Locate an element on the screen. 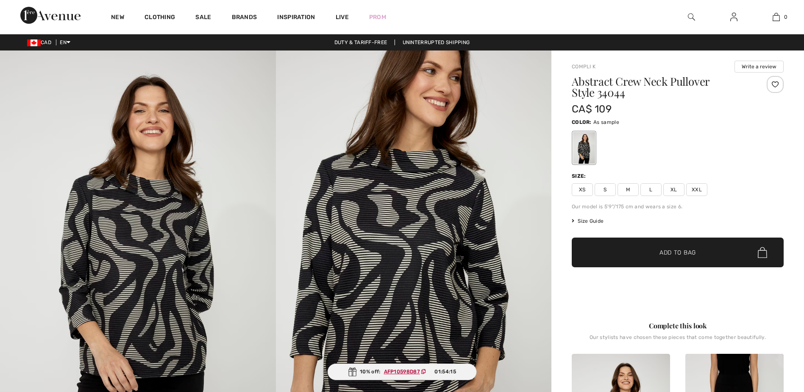 The height and width of the screenshot is (392, 804). h1: Abstract Crew Neck Pullover Style 34044 is located at coordinates (660, 87).